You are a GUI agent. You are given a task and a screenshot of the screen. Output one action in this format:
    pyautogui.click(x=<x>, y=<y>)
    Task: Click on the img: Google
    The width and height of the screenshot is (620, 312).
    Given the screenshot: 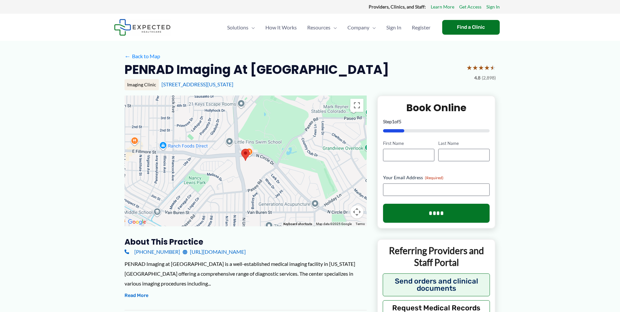 What is the action you would take?
    pyautogui.click(x=137, y=222)
    